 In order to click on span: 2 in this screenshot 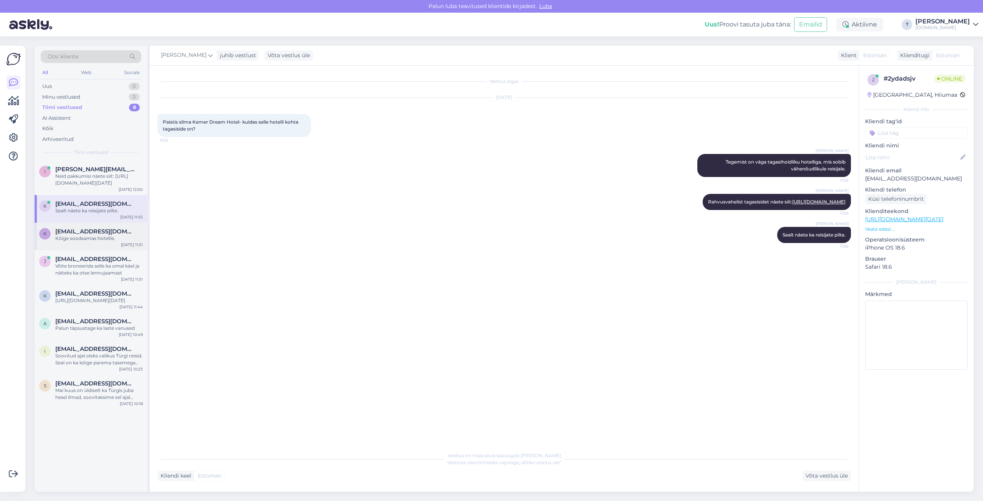, I will do `click(874, 80)`.